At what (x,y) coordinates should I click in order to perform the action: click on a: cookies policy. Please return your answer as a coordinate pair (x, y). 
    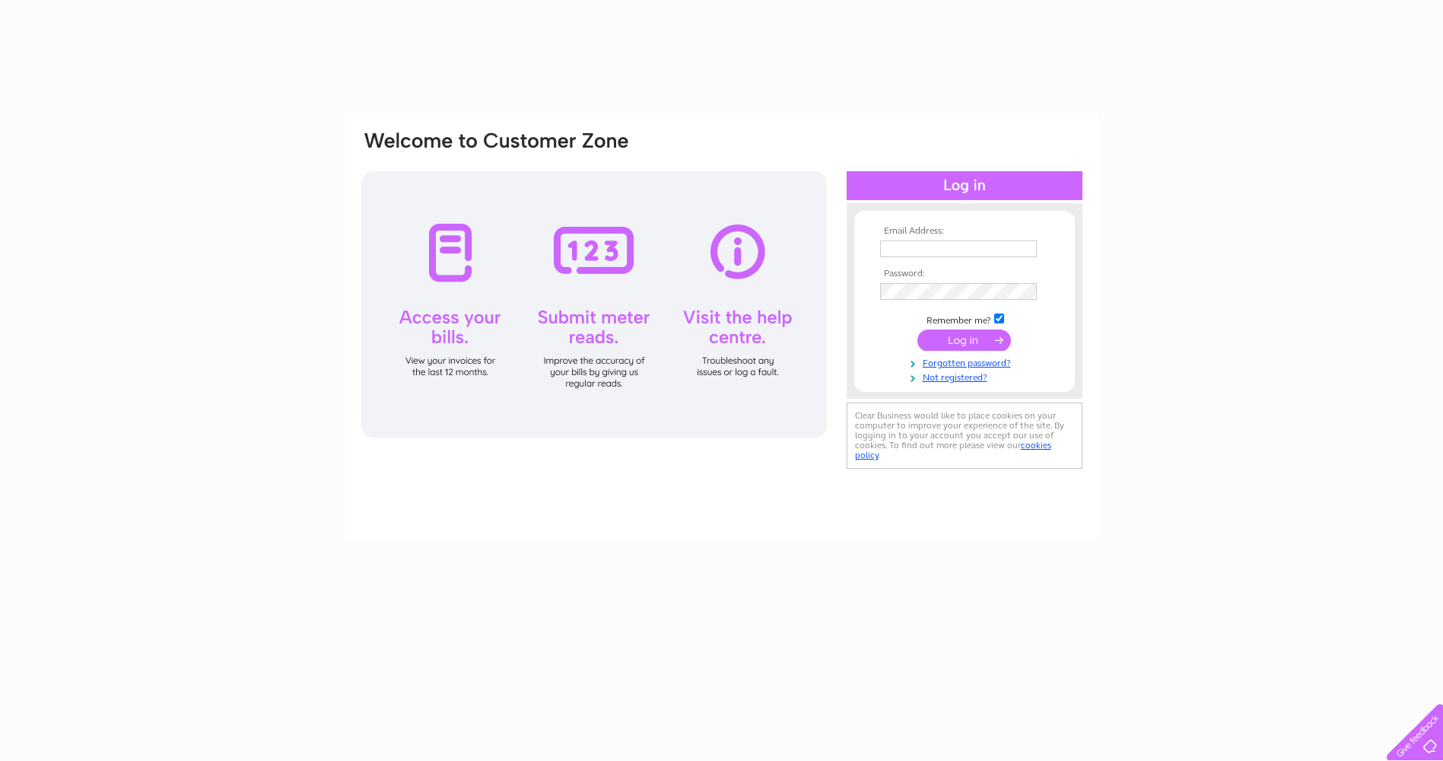
    Looking at the image, I should click on (953, 450).